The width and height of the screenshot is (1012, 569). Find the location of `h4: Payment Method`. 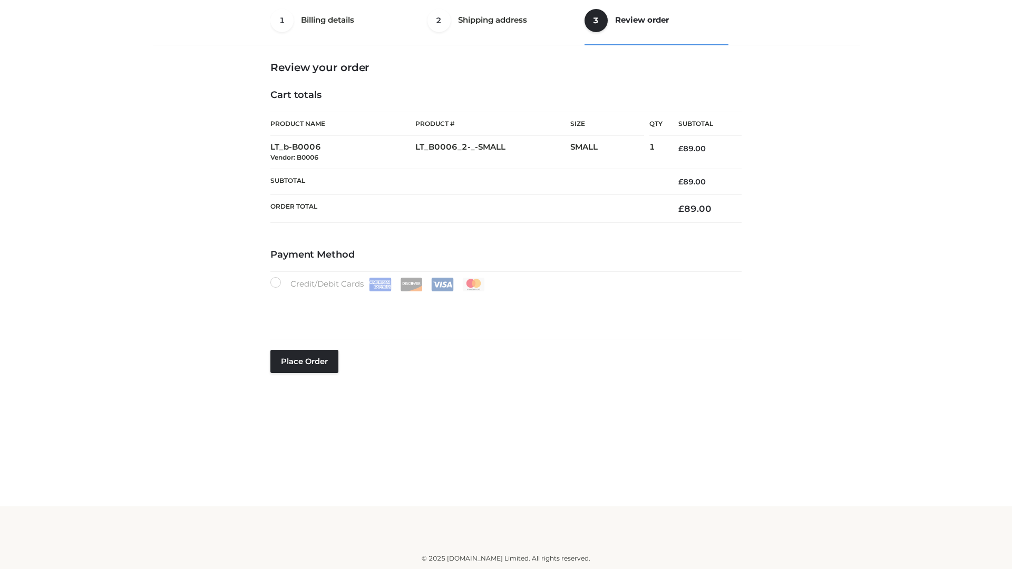

h4: Payment Method is located at coordinates (506, 255).